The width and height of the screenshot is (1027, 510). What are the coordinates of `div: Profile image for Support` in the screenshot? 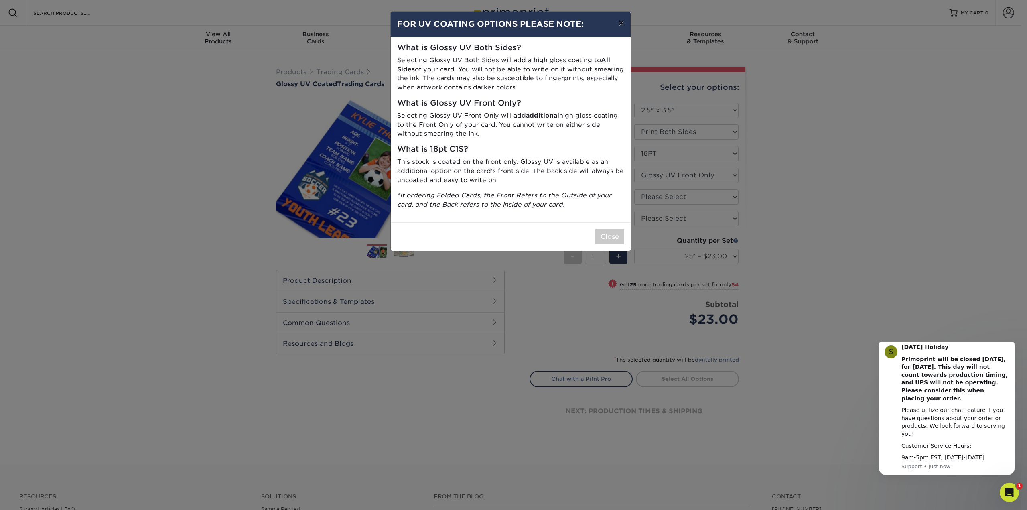 It's located at (24, 10).